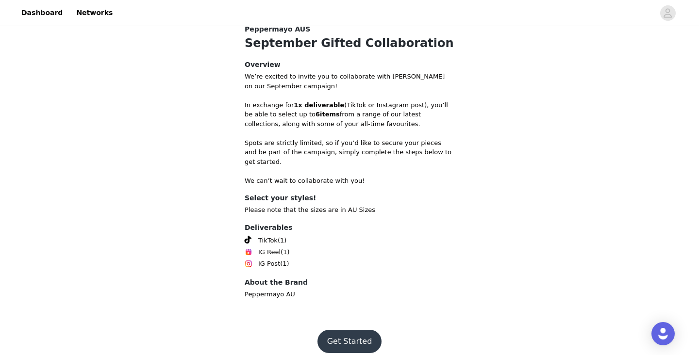 Image resolution: width=699 pixels, height=355 pixels. What do you see at coordinates (329, 114) in the screenshot?
I see `strong: items` at bounding box center [329, 114].